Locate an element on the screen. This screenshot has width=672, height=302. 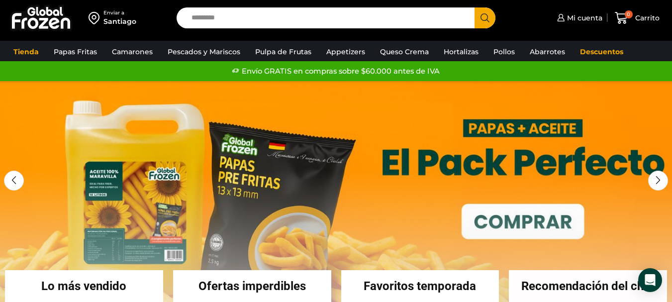
img: address-field-icon.svg is located at coordinates (96, 18).